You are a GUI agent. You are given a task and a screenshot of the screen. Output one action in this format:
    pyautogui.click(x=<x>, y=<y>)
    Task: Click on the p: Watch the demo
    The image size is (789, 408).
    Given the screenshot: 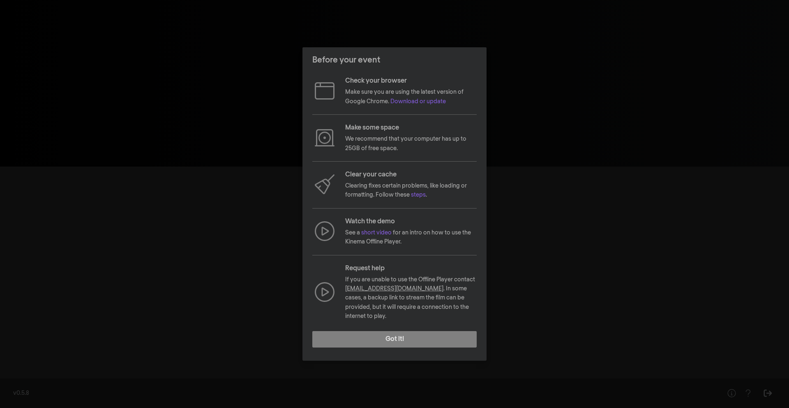 What is the action you would take?
    pyautogui.click(x=411, y=222)
    